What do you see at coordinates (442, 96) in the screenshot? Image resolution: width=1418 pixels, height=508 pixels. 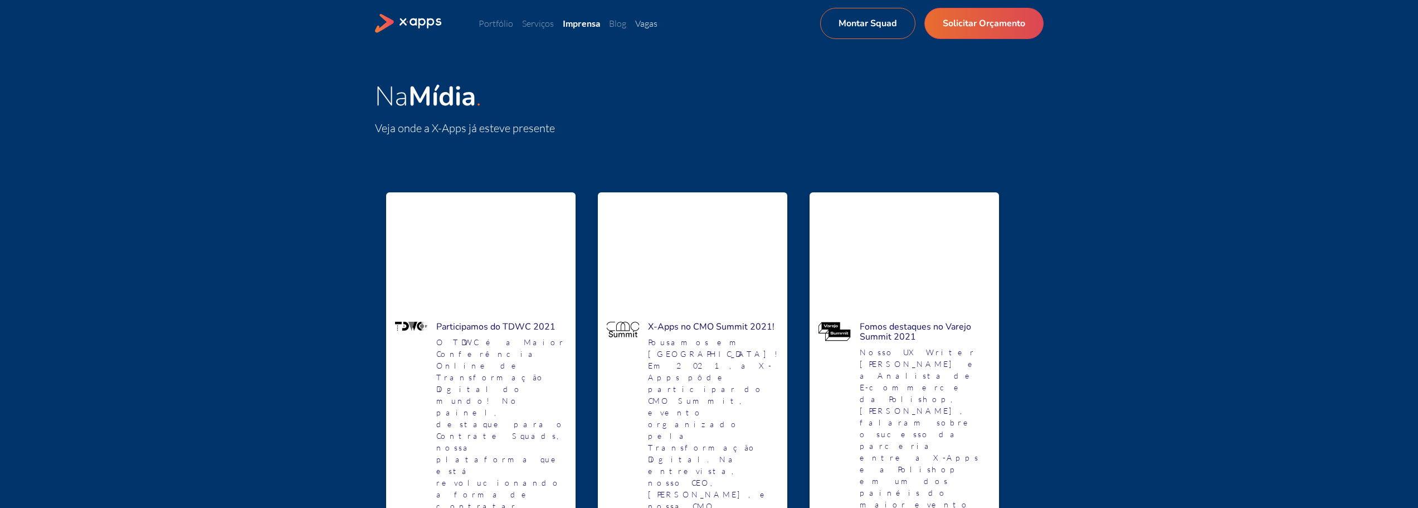 I see `strong: Mídia` at bounding box center [442, 96].